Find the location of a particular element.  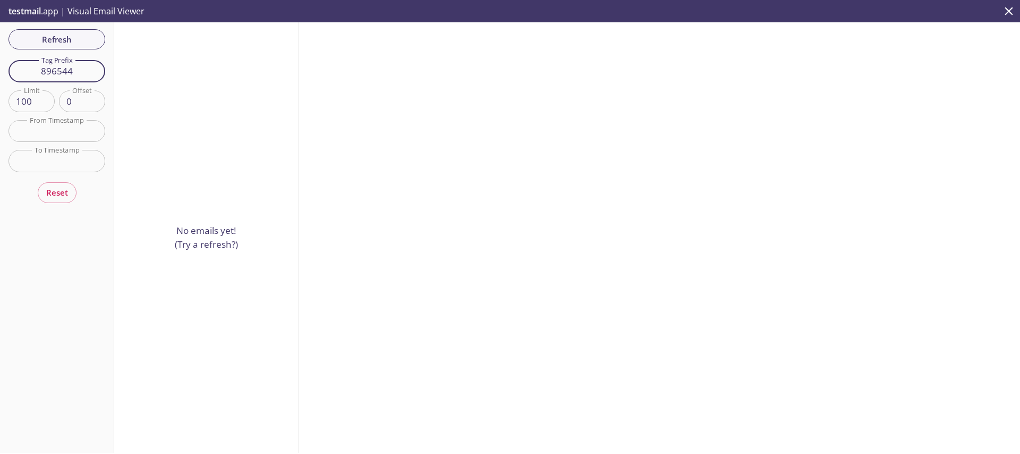

span: Reset is located at coordinates (57, 192).